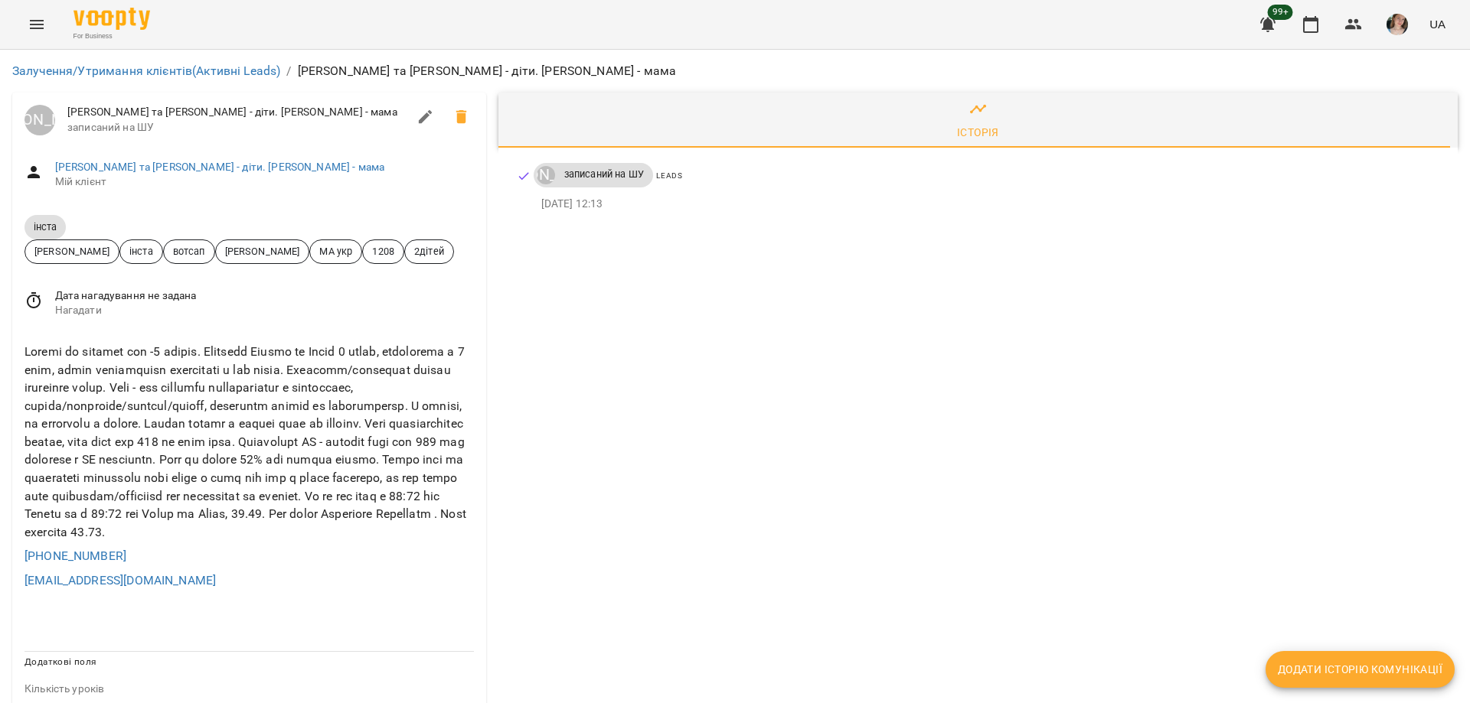 Image resolution: width=1470 pixels, height=703 pixels. What do you see at coordinates (37, 24) in the screenshot?
I see `button: Menu` at bounding box center [37, 24].